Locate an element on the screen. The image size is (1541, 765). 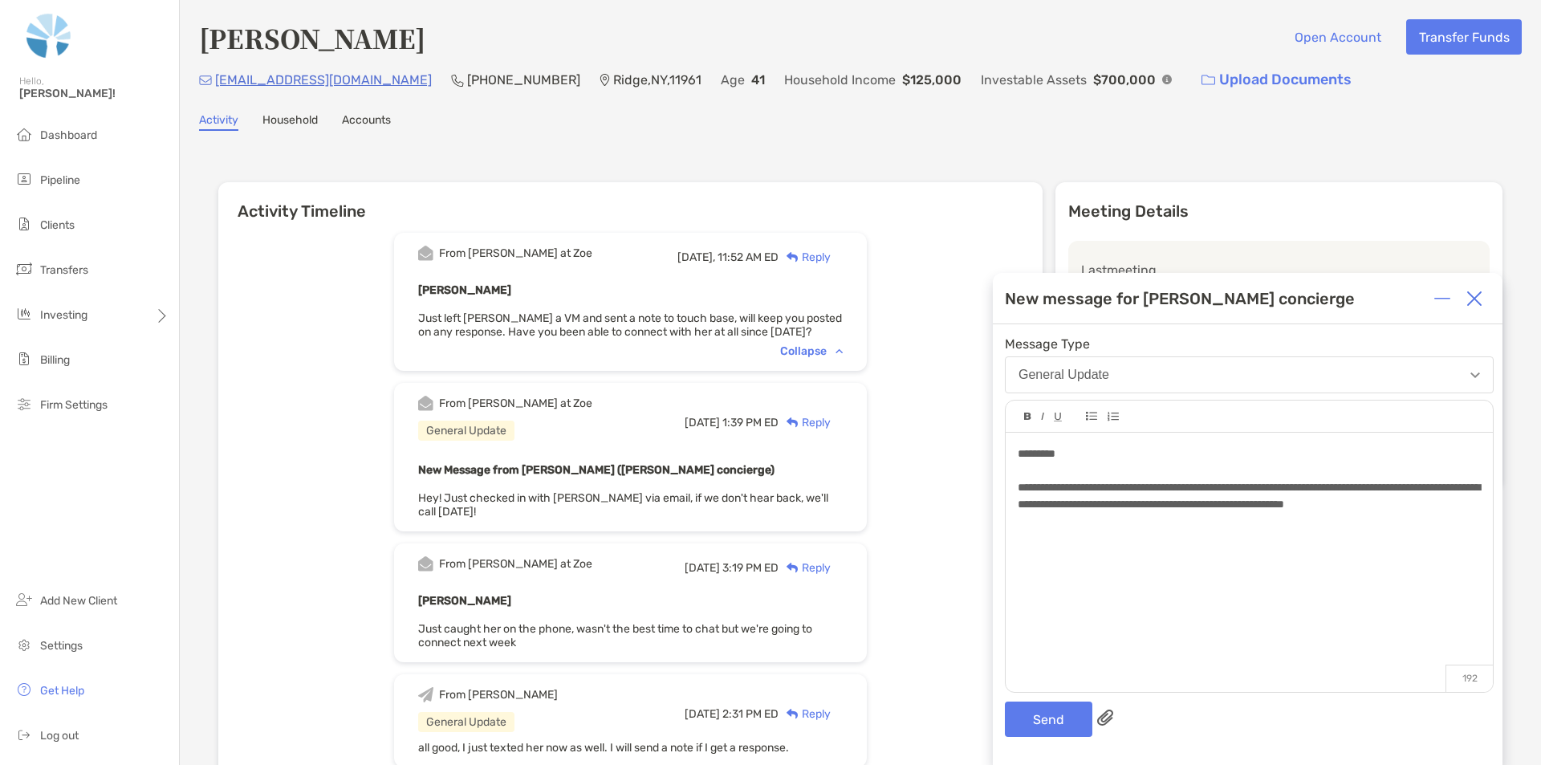
span: 11:52 AM ED is located at coordinates (748, 257).